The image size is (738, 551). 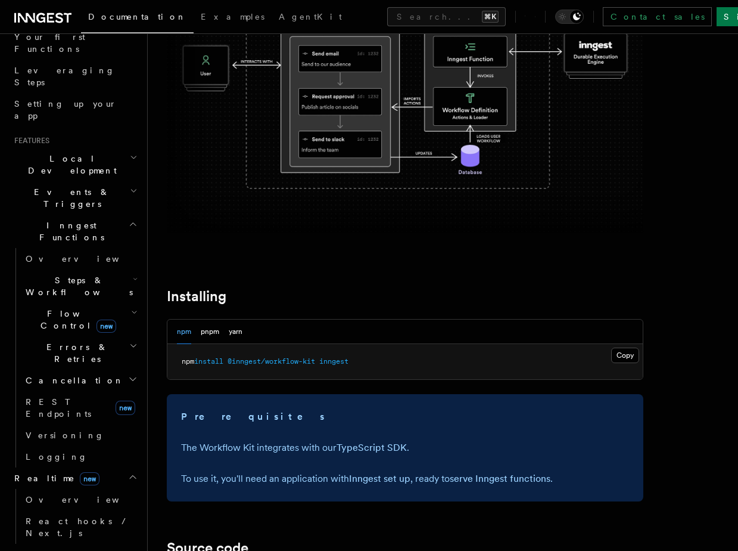 What do you see at coordinates (74, 76) in the screenshot?
I see `a: Leveraging Steps` at bounding box center [74, 76].